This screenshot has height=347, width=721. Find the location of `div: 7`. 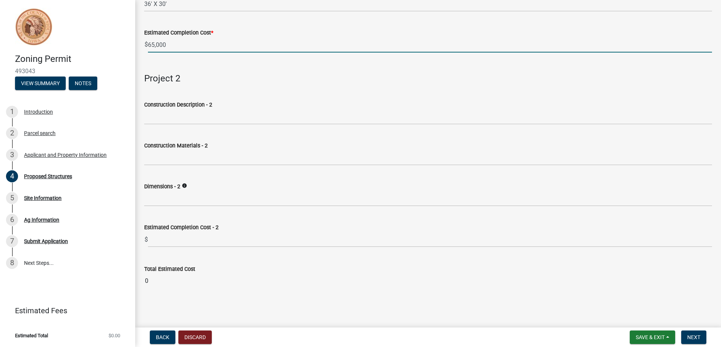

div: 7 is located at coordinates (12, 241).